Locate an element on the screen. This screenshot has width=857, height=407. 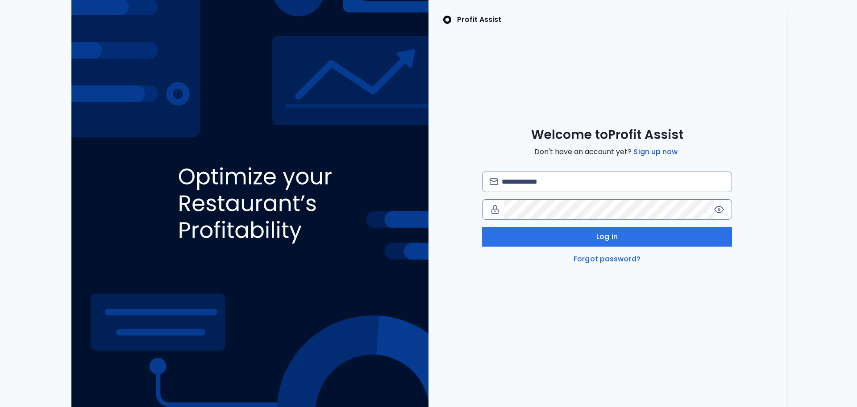
img: email is located at coordinates (494, 181).